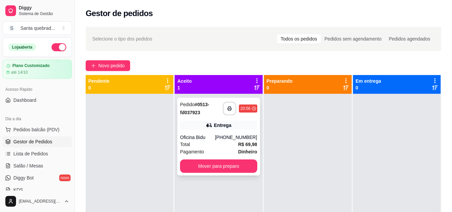 Image resolution: width=452 pixels, height=212 pixels. Describe the element at coordinates (18, 190) in the screenshot. I see `span: KDS` at that location.